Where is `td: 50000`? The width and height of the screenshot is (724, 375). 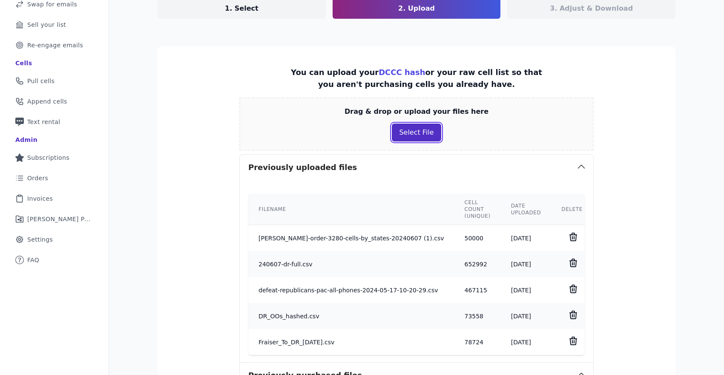 td: 50000 is located at coordinates (477, 238).